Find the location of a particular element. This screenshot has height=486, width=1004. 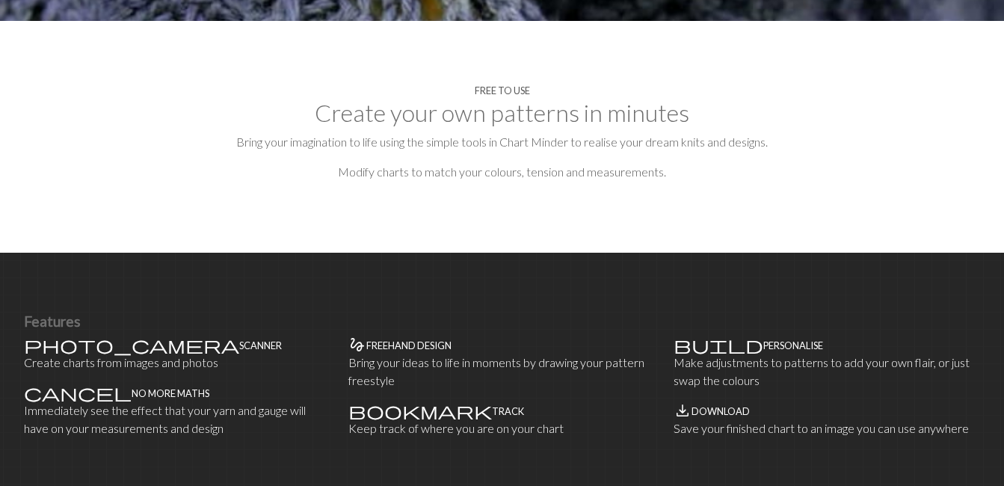

p: Bring your ideas to life in moments by drawing your pattern freestyle is located at coordinates (502, 371).